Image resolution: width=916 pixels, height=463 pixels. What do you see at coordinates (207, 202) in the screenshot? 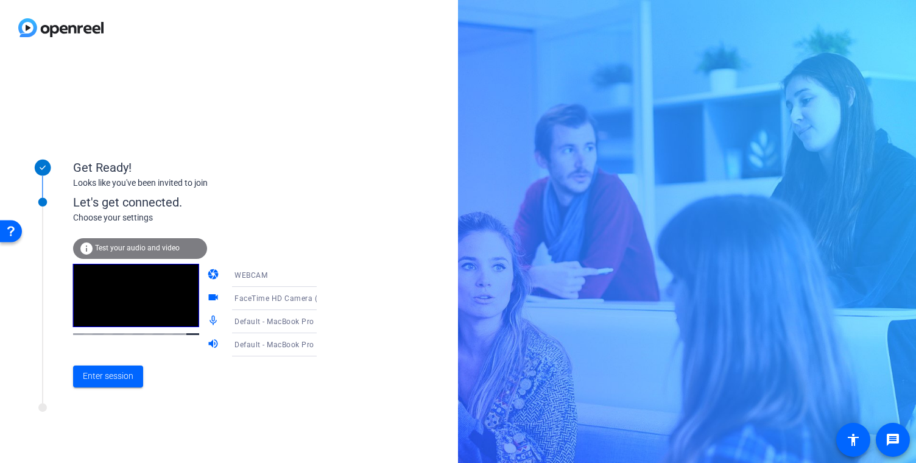
I see `div: Let's get connected.` at bounding box center [207, 202].